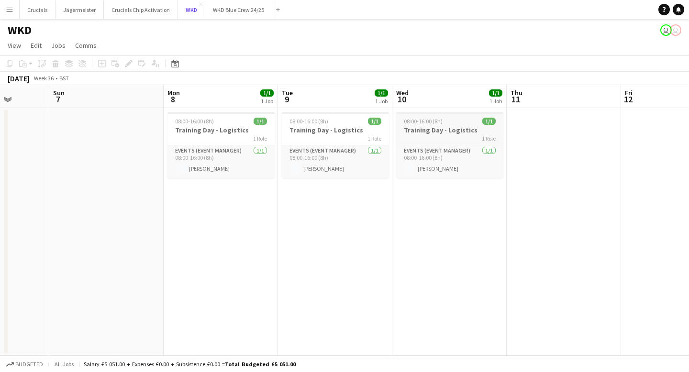  What do you see at coordinates (516, 93) in the screenshot?
I see `span: Thu` at bounding box center [516, 93].